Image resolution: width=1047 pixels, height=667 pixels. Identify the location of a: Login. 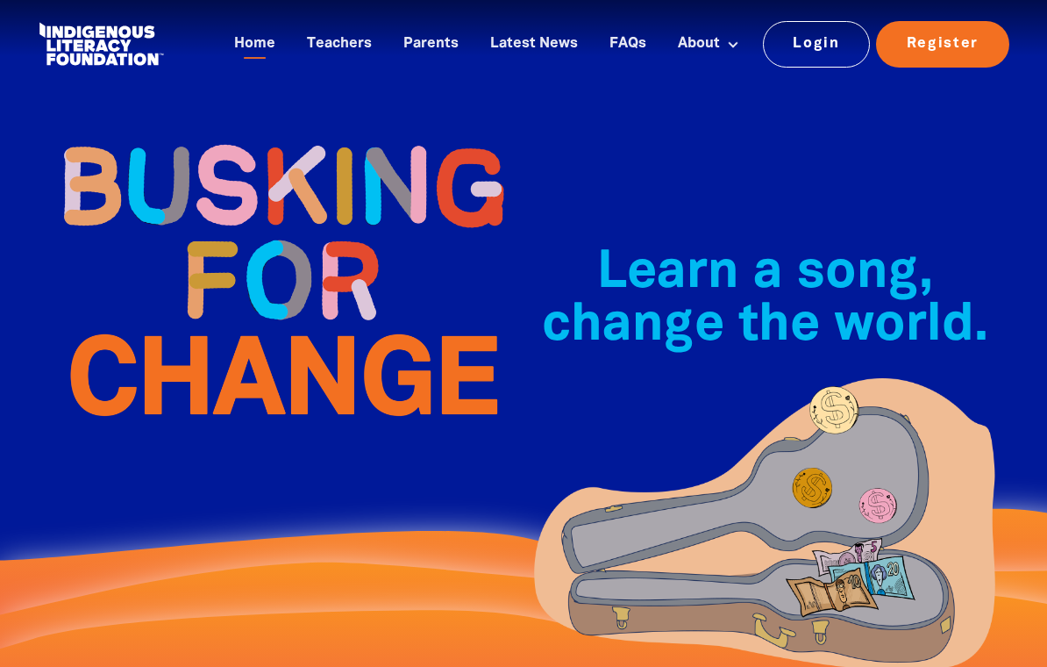
(816, 44).